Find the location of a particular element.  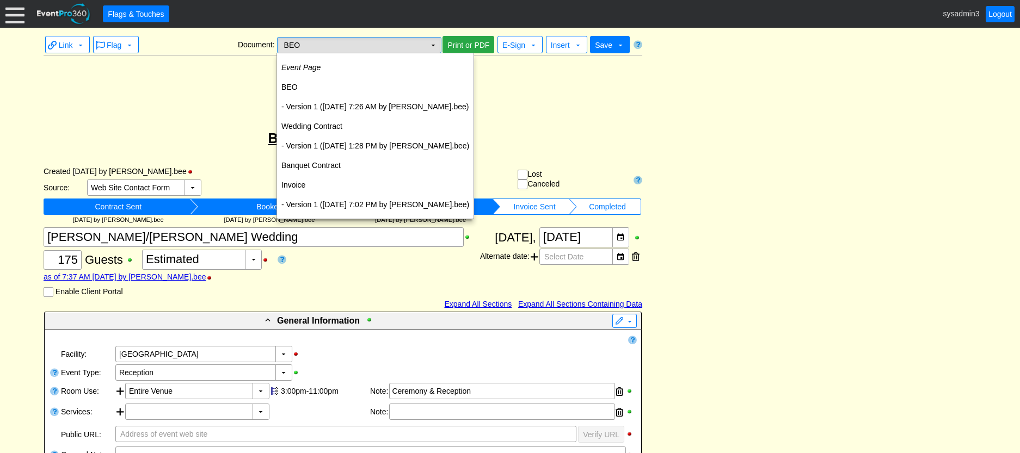

div: Event Type: is located at coordinates (87, 373).